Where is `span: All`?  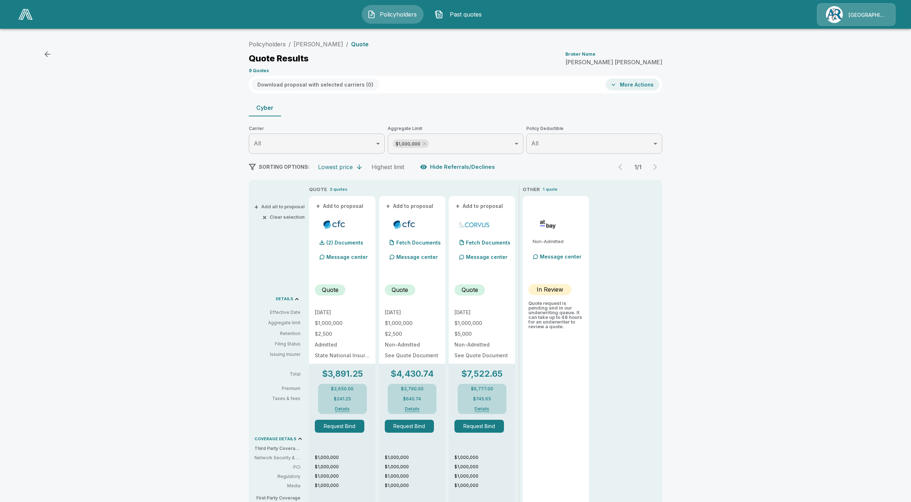
span: All is located at coordinates (257, 143).